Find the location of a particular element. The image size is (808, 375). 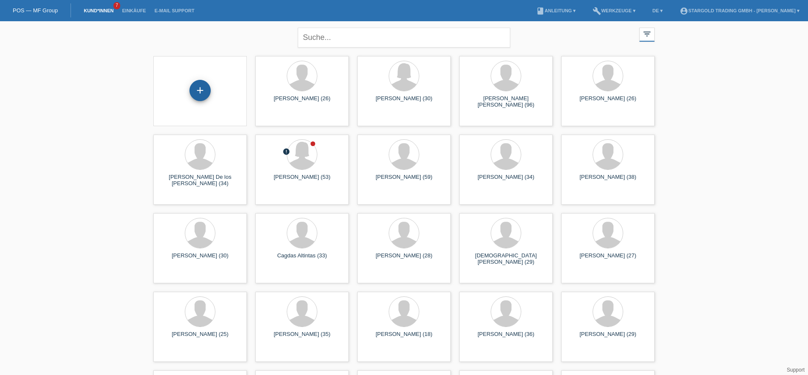

a: bookAnleitung ▾ is located at coordinates (556, 11).